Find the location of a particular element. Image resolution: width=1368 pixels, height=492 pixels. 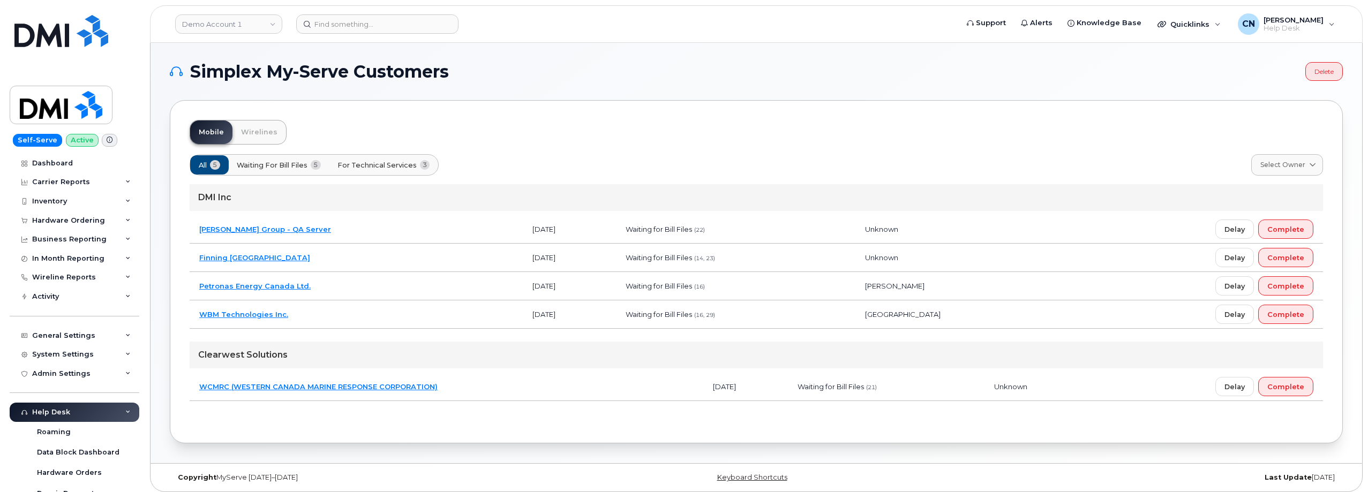

span: Simplex My-Serve Customers is located at coordinates (319, 72).